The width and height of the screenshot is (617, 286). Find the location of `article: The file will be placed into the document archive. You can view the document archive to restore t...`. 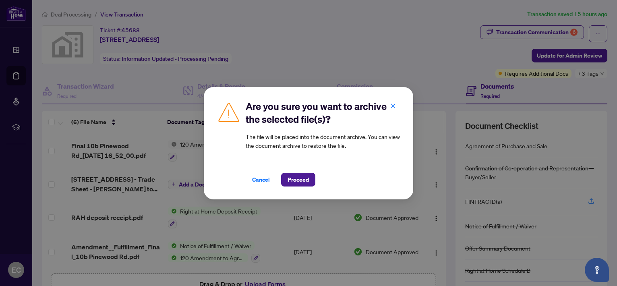

article: The file will be placed into the document archive. You can view the document archive to restore t... is located at coordinates (323, 141).